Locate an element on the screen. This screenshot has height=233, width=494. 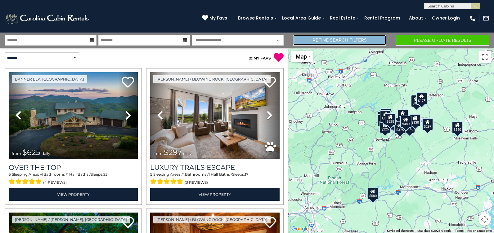
div: $425 is located at coordinates (385, 117).